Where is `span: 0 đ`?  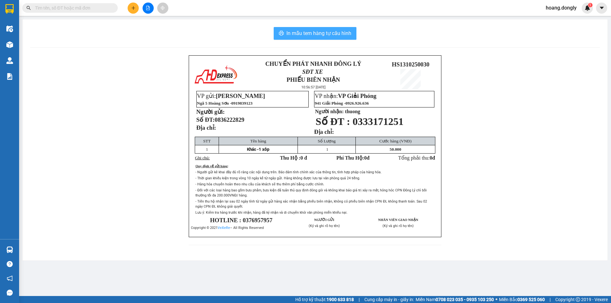 span: 0 đ is located at coordinates (304, 158).